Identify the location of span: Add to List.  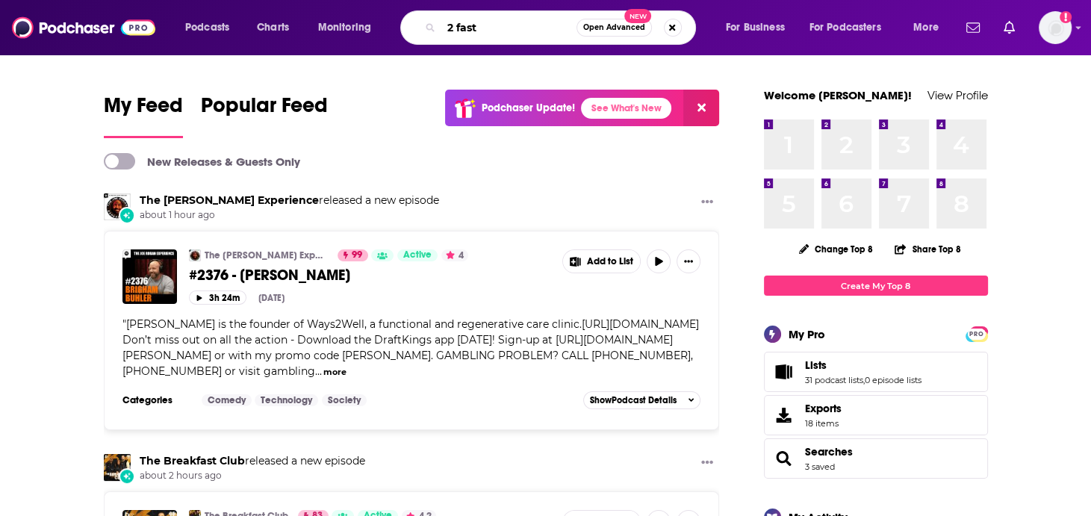
(610, 261).